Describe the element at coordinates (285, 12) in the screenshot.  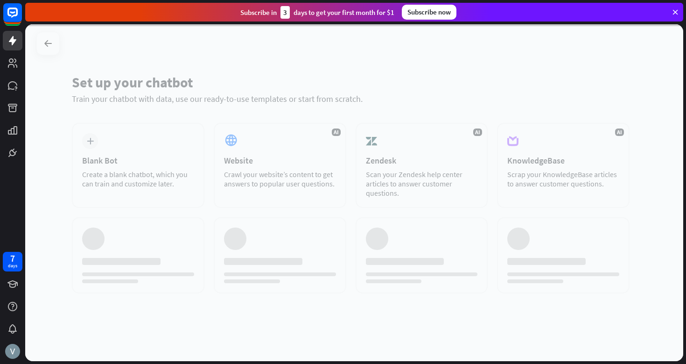
I see `div: 3` at that location.